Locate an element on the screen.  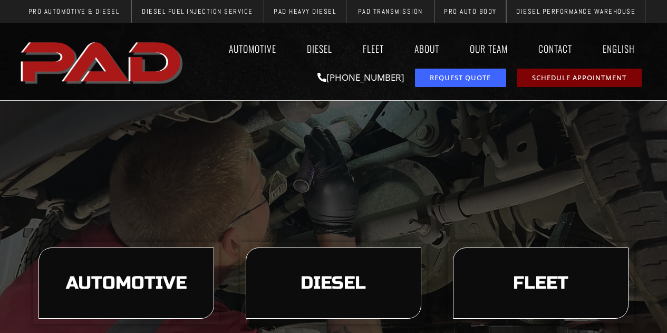
a: learn more about our automotive services is located at coordinates (126, 283).